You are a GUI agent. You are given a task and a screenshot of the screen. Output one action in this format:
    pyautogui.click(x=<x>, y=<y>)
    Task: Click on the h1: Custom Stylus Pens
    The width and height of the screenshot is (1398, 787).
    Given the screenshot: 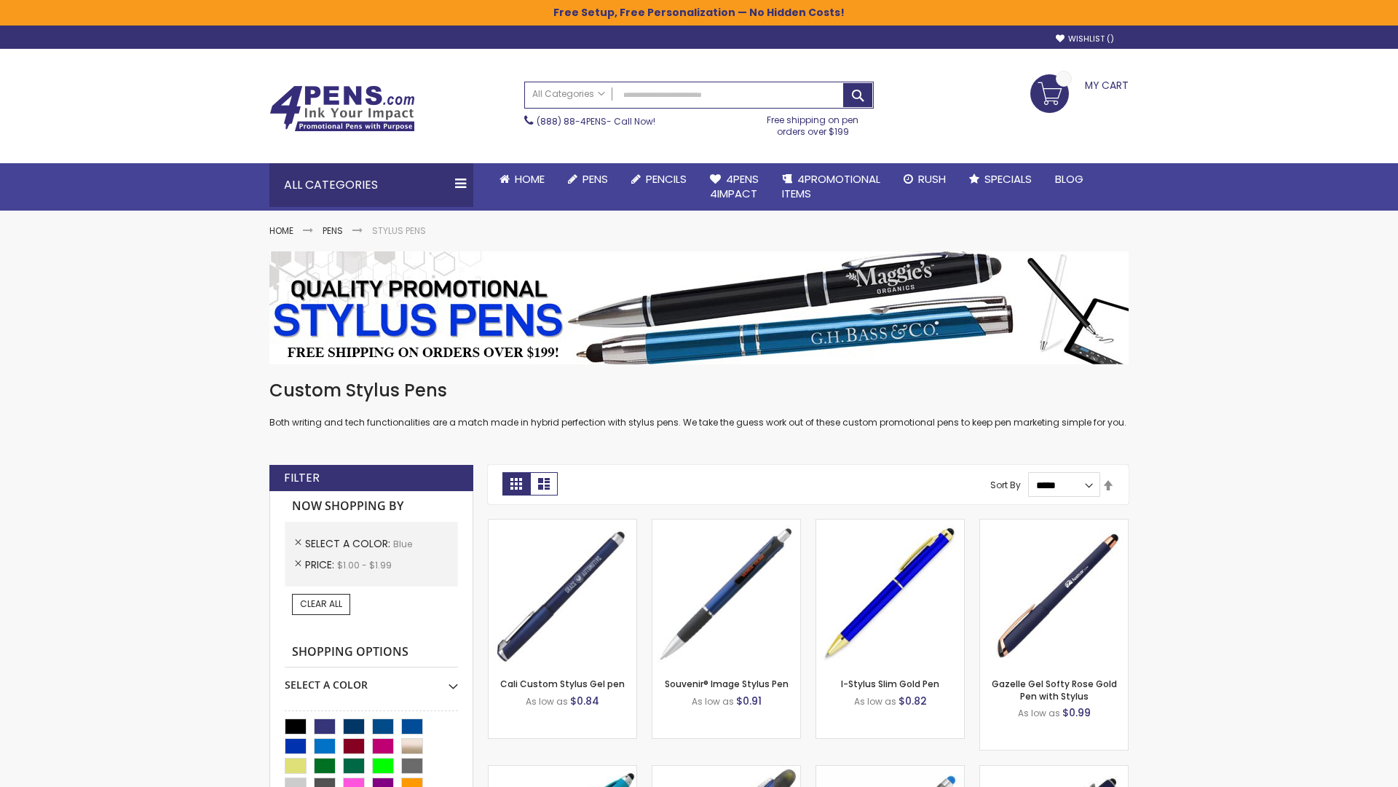 What is the action you would take?
    pyautogui.click(x=699, y=390)
    